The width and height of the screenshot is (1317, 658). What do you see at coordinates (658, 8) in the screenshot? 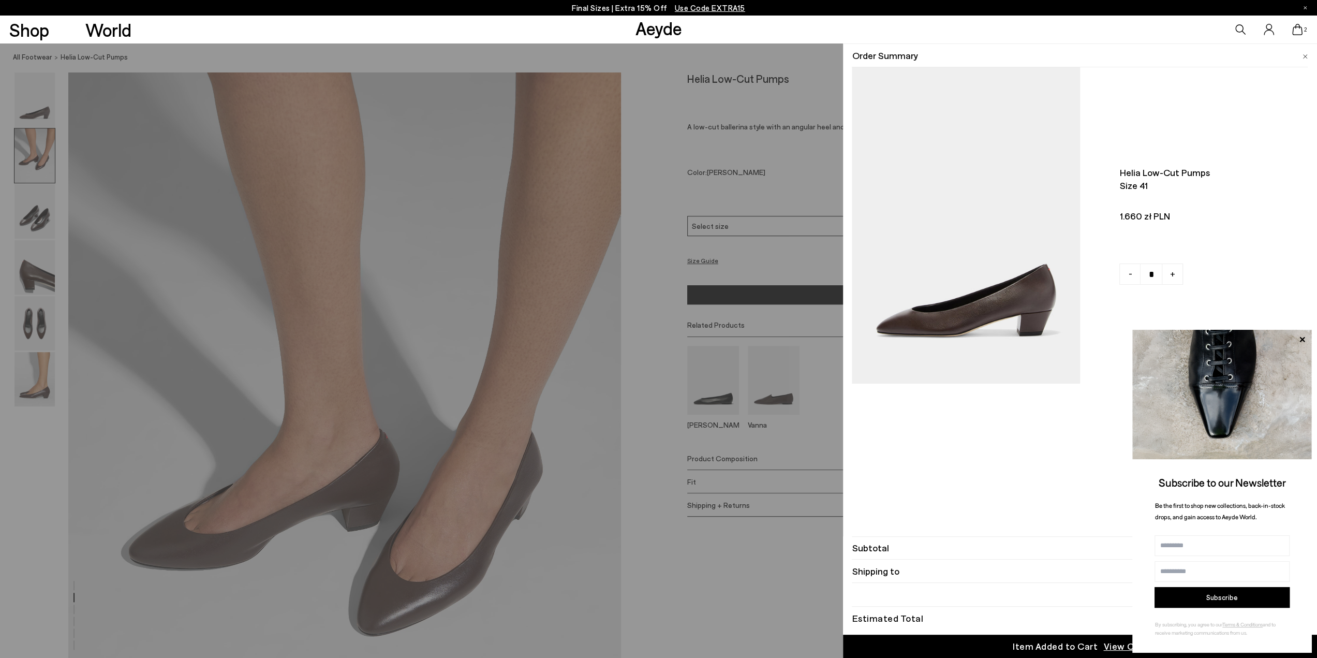
I see `p: Final Sizes | Extra 15% Off` at bounding box center [658, 8].